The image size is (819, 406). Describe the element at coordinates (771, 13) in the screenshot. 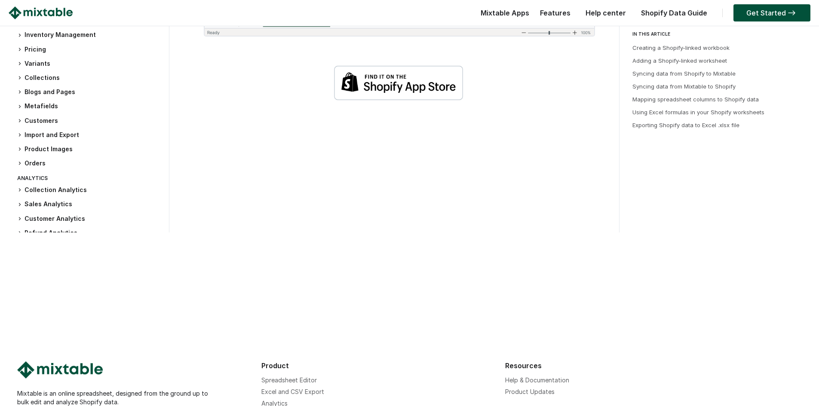

I see `a: Get Started` at that location.